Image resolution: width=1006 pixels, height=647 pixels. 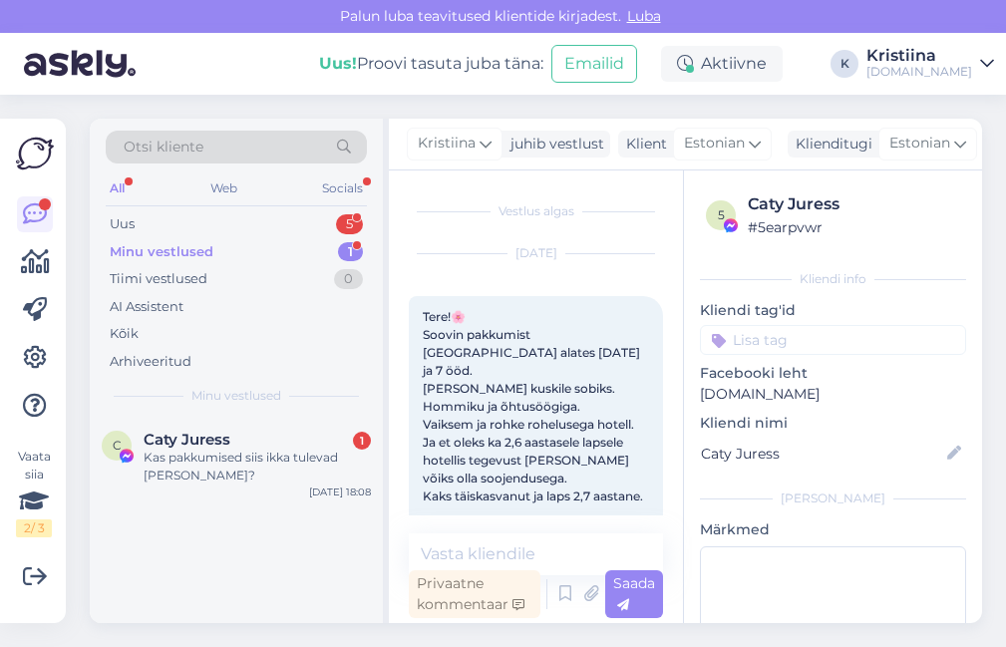 What do you see at coordinates (475, 594) in the screenshot?
I see `div: Privaatne kommentaar` at bounding box center [475, 594].